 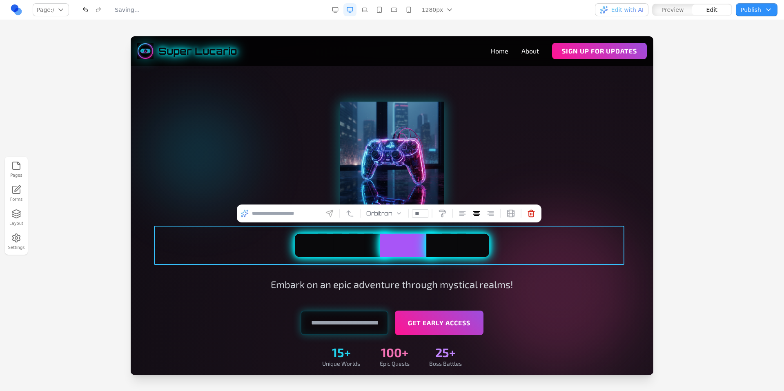 I want to click on button: Page:/, so click(x=51, y=10).